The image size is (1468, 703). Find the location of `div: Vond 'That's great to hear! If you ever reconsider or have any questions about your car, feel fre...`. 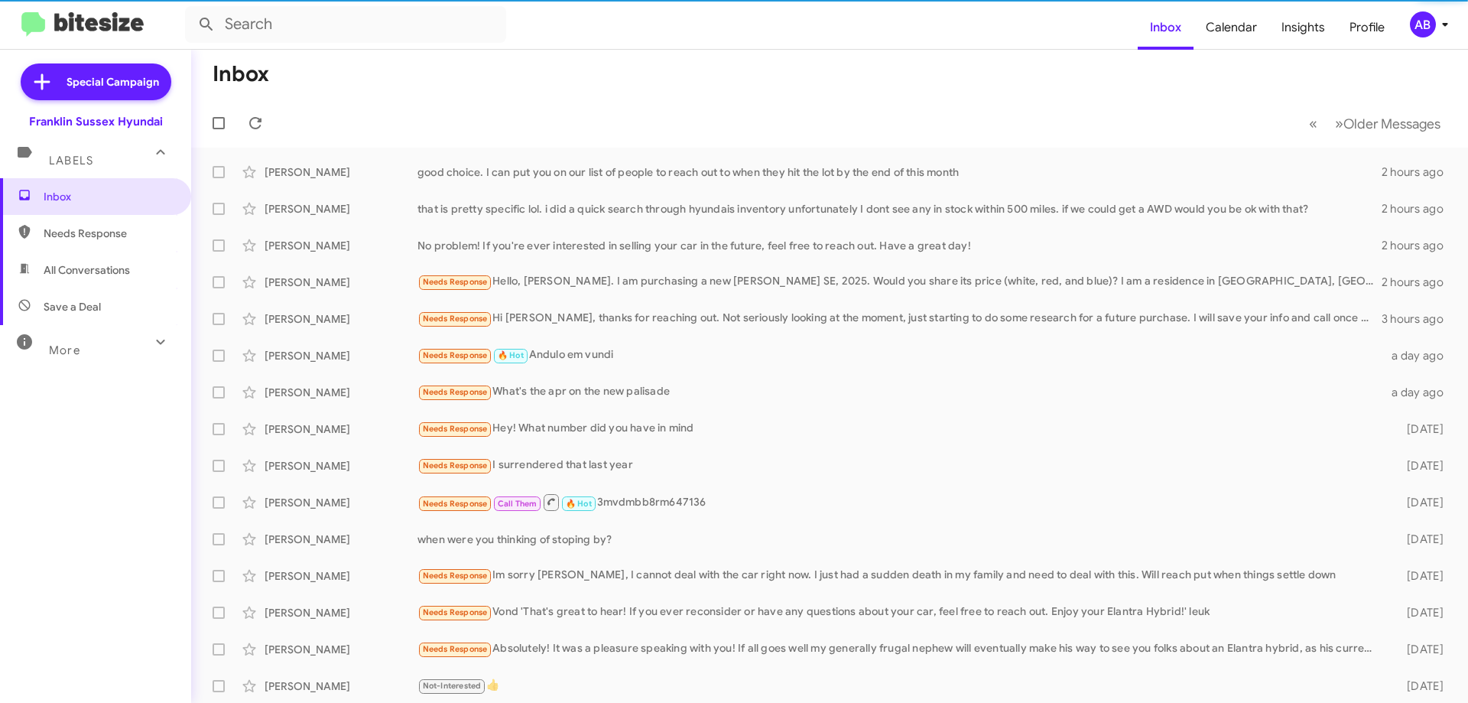

div: Vond 'That's great to hear! If you ever reconsider or have any questions about your car, feel fre... is located at coordinates (900, 612).